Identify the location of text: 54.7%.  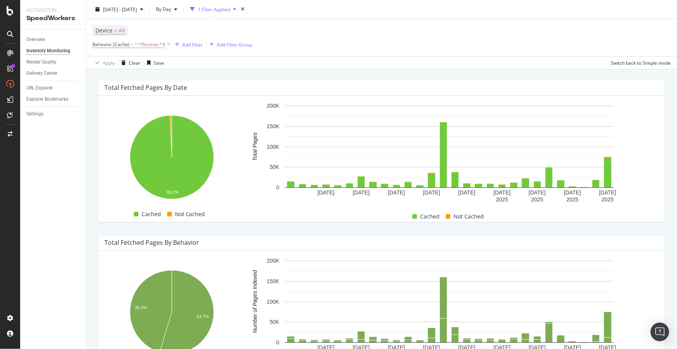
(202, 317).